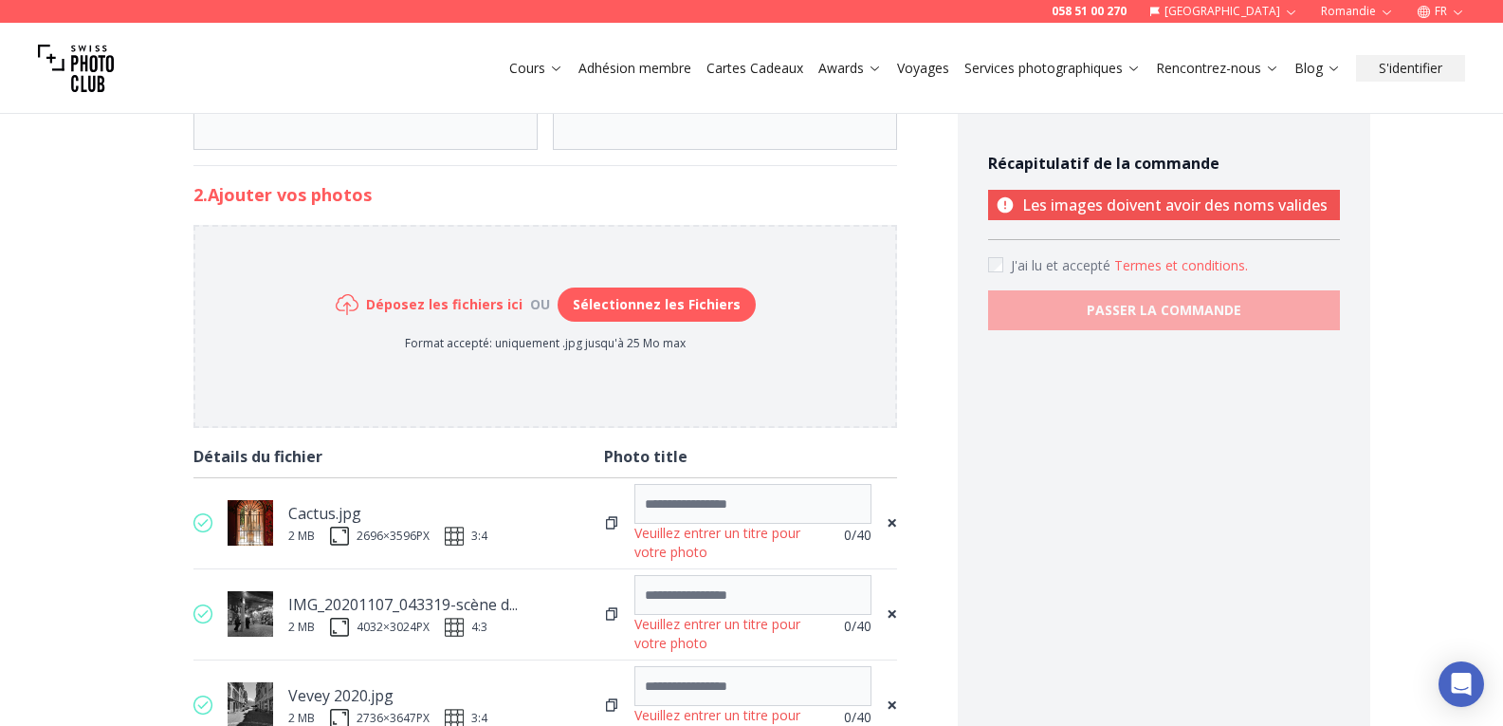 The height and width of the screenshot is (726, 1503). I want to click on button: Services photographiques, so click(1053, 68).